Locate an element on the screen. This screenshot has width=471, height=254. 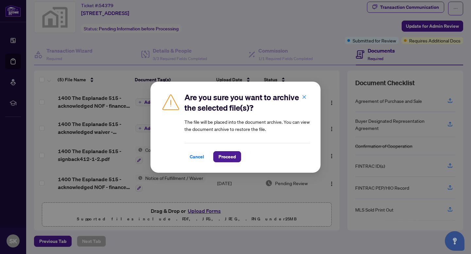
img: Caution Icon is located at coordinates (171, 102).